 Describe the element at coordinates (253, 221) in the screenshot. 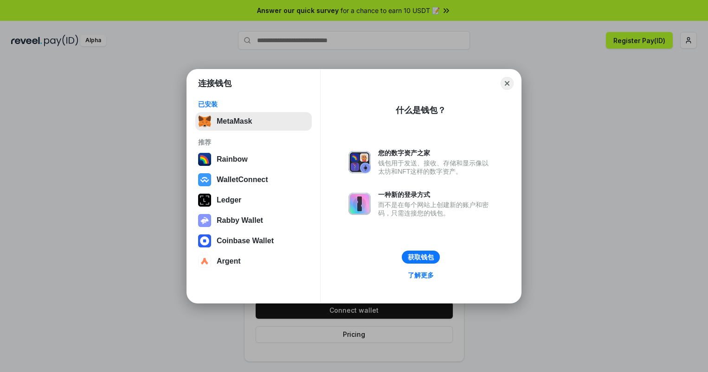

I see `button: Rabby Wallet` at that location.